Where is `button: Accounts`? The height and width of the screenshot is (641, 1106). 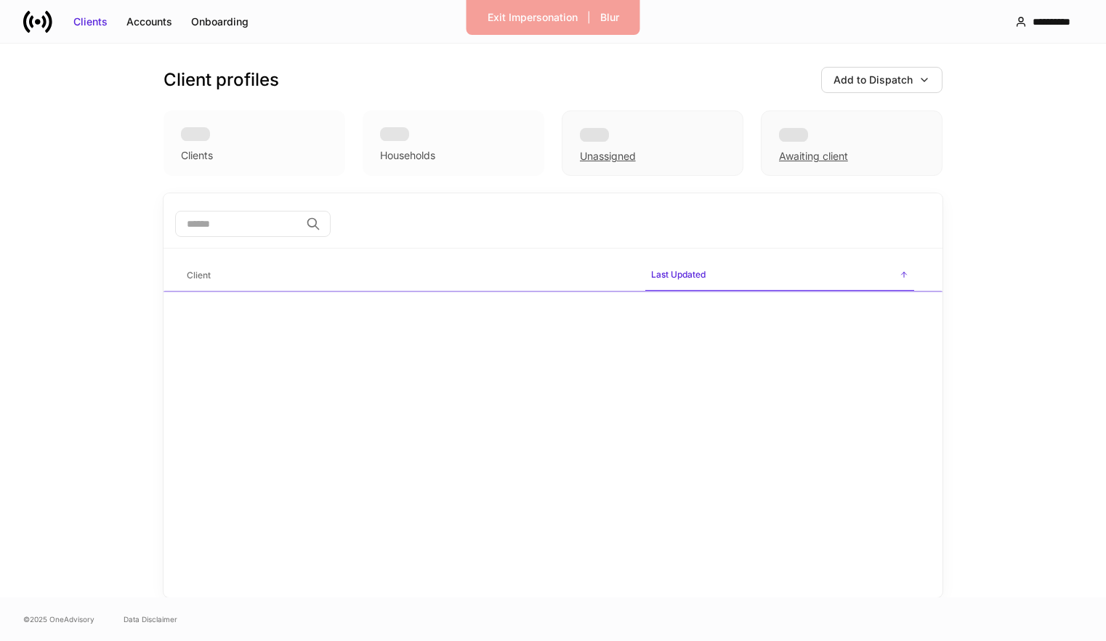
button: Accounts is located at coordinates (149, 22).